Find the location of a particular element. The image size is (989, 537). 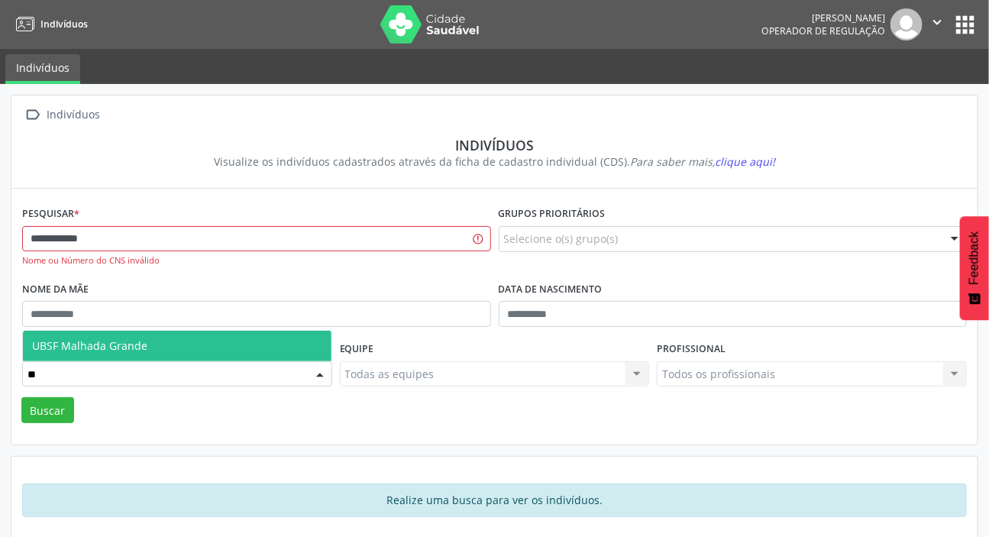

button: apps is located at coordinates (964, 24).